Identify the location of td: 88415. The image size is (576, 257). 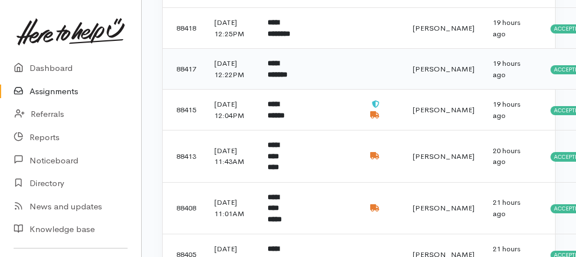
(184, 110).